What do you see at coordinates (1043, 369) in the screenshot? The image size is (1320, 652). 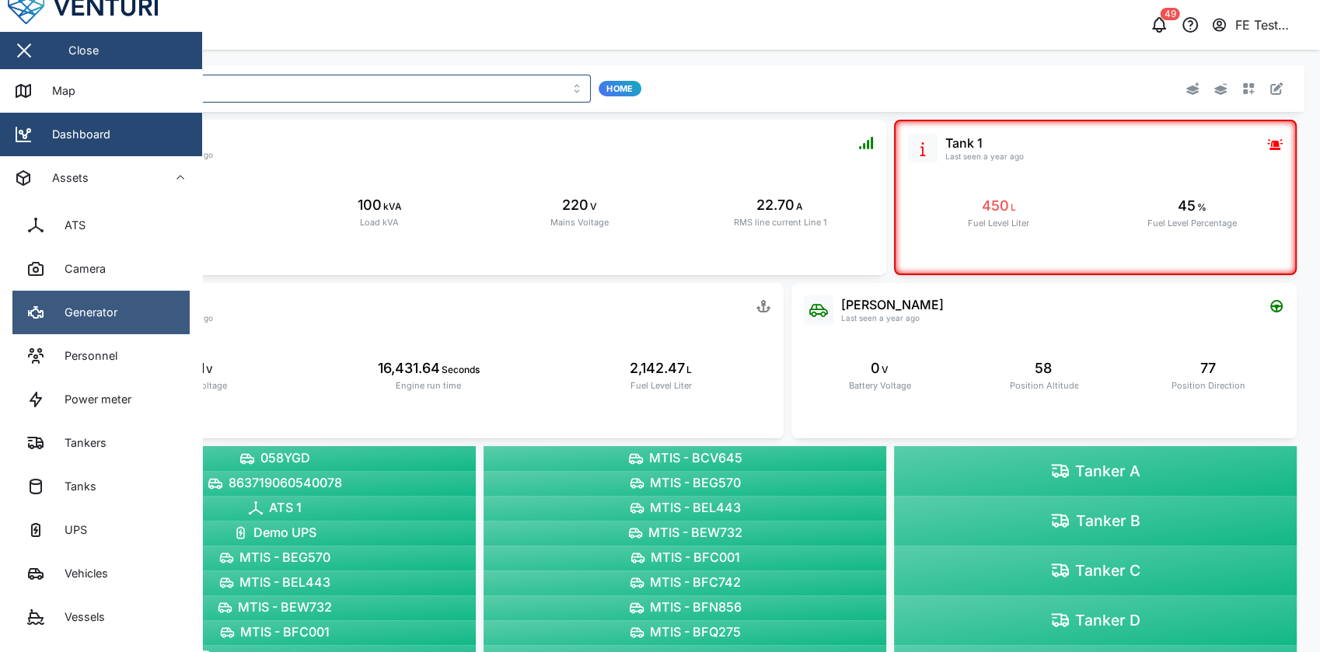 I see `div: 58` at bounding box center [1043, 369].